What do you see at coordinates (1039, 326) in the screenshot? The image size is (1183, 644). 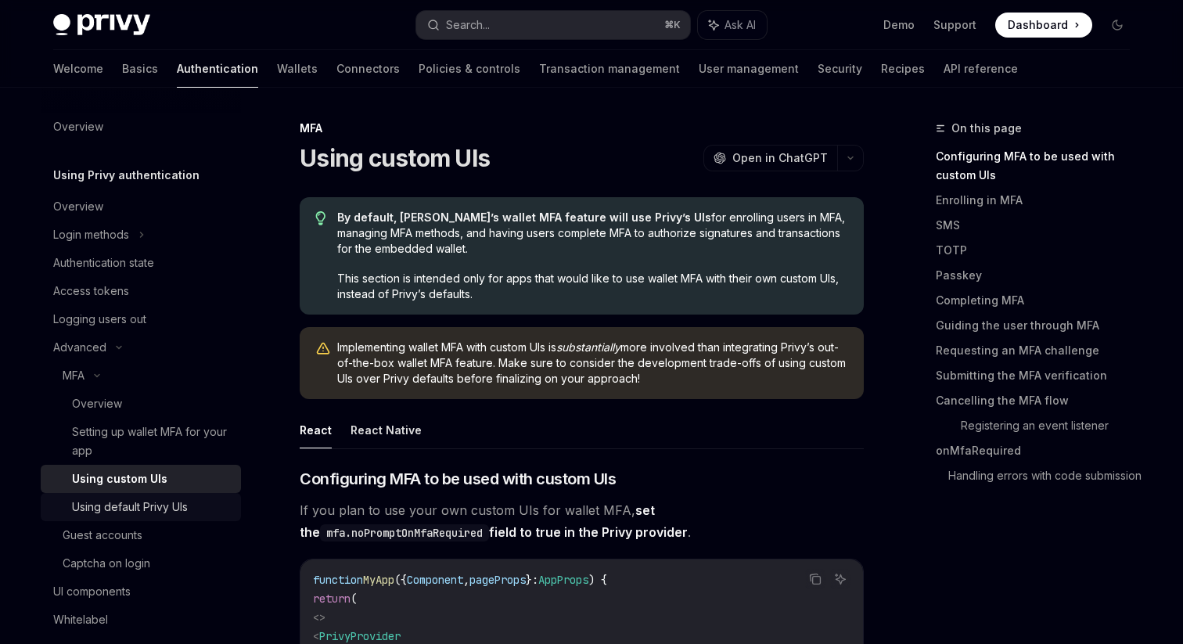 I see `a: Guiding the user through MFA` at bounding box center [1039, 326].